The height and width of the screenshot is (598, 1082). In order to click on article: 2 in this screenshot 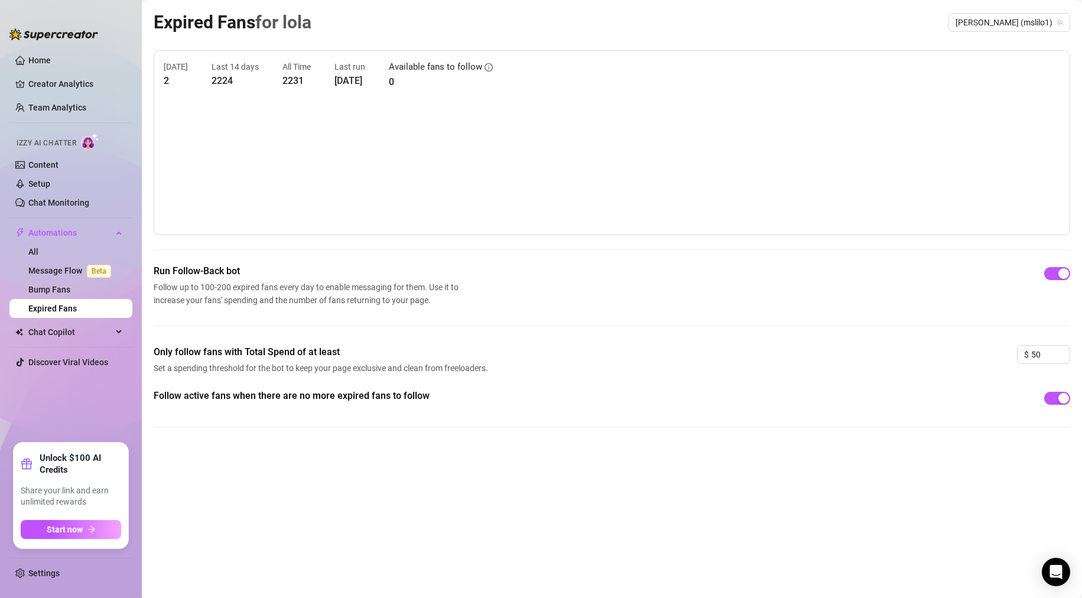, I will do `click(175, 80)`.